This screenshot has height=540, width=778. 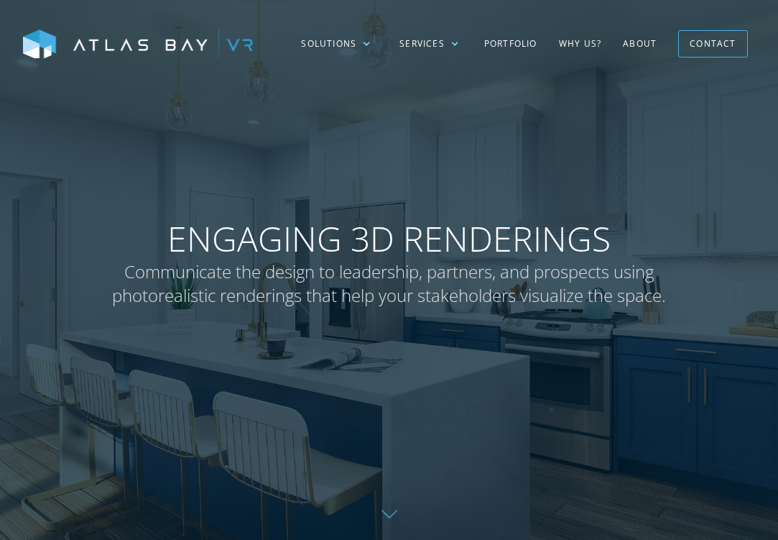 I want to click on span: Communicate the design to leadership, partners, and prospects using photorealistic renderings tha..., so click(x=389, y=283).